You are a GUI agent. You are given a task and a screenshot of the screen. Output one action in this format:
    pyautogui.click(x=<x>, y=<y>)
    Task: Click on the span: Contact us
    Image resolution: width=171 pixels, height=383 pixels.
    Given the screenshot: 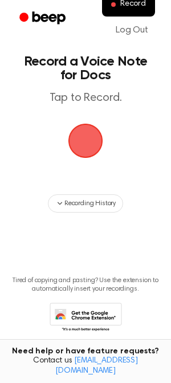 What is the action you would take?
    pyautogui.click(x=86, y=366)
    